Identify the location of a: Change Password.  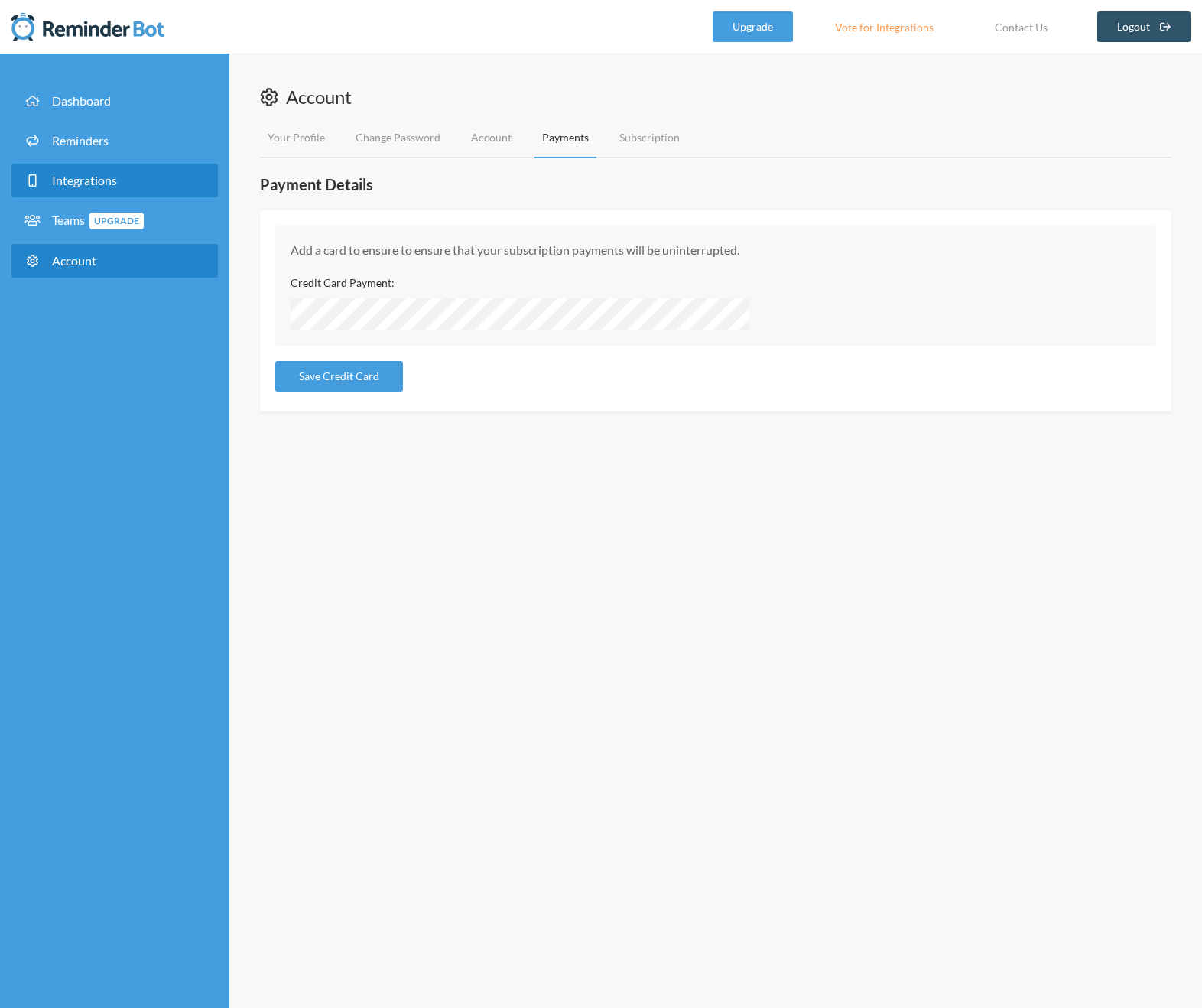
(397, 138).